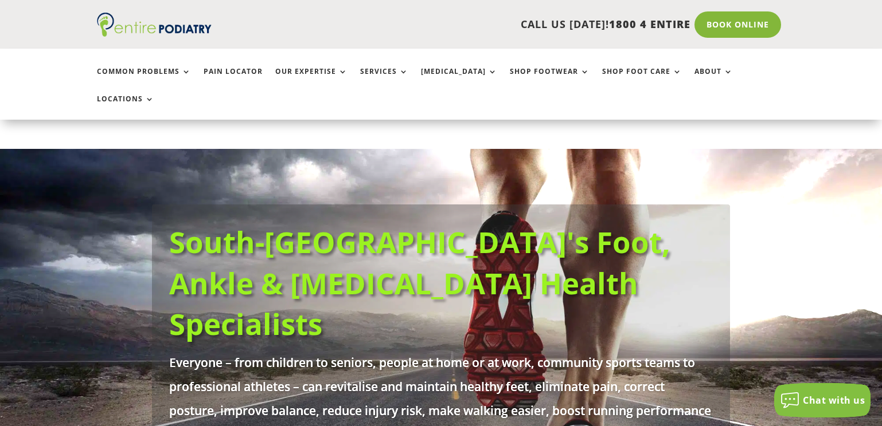  Describe the element at coordinates (384, 80) in the screenshot. I see `a: Services` at that location.